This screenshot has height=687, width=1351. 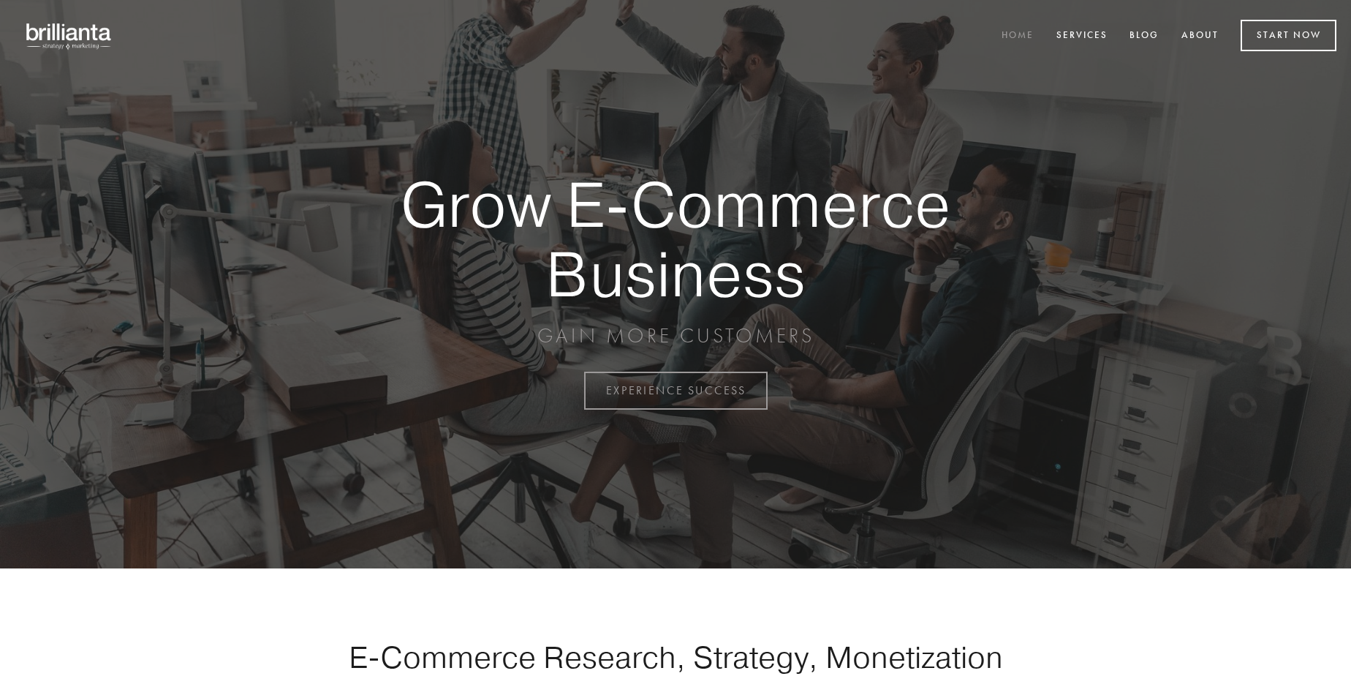 I want to click on a: Services, so click(x=1082, y=36).